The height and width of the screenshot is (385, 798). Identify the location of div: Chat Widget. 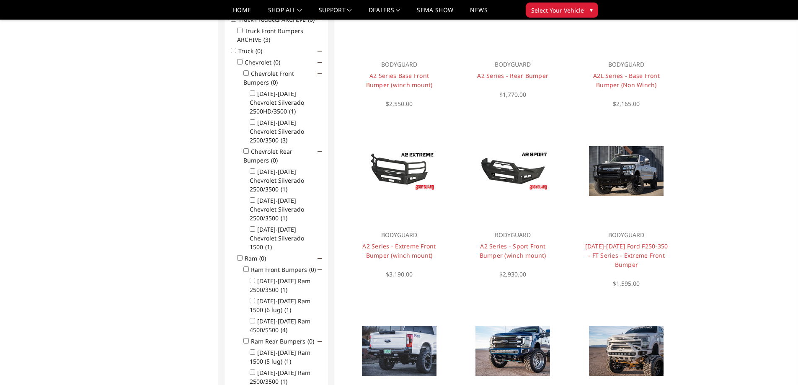
(778, 365).